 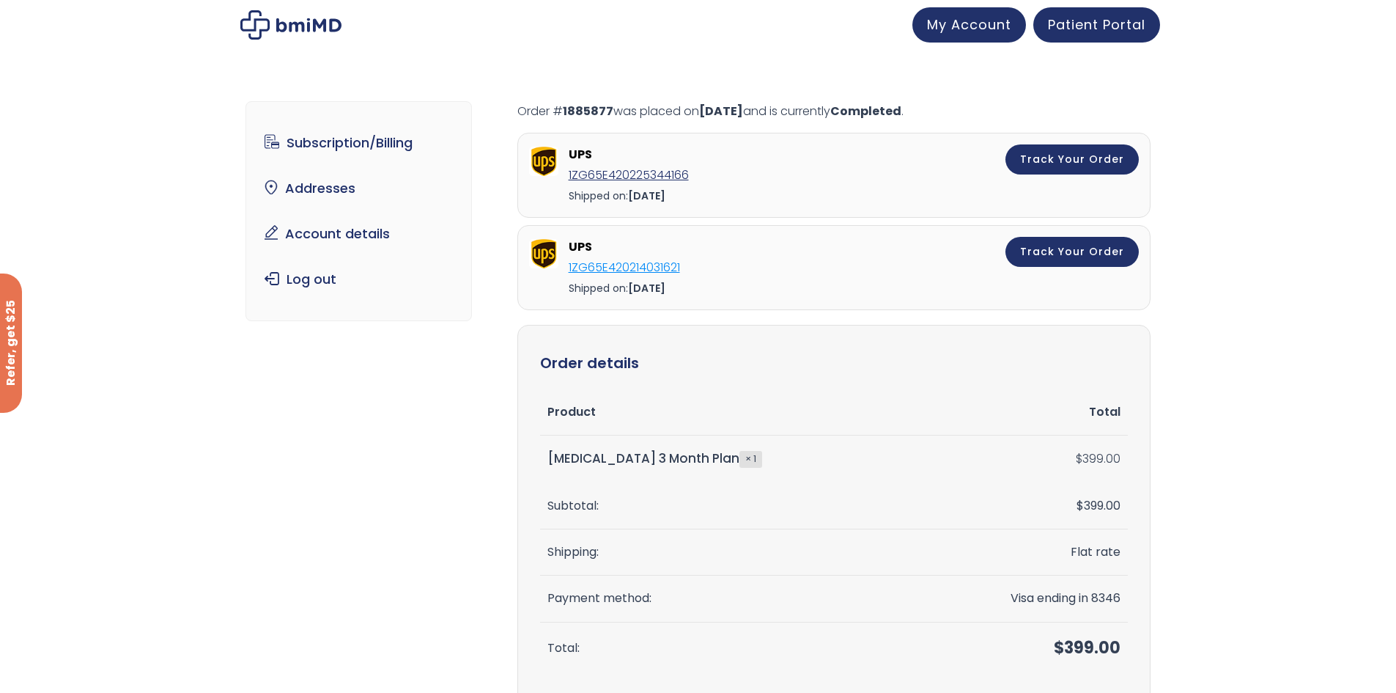 What do you see at coordinates (1024, 412) in the screenshot?
I see `th: Total` at bounding box center [1024, 412].